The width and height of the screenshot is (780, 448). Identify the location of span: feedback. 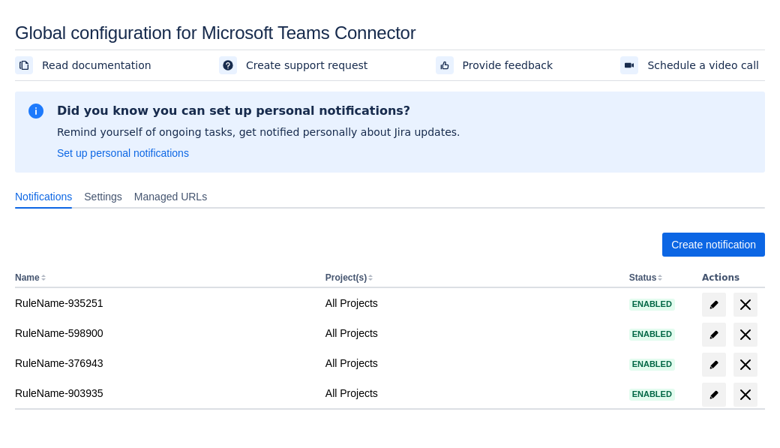
(445, 65).